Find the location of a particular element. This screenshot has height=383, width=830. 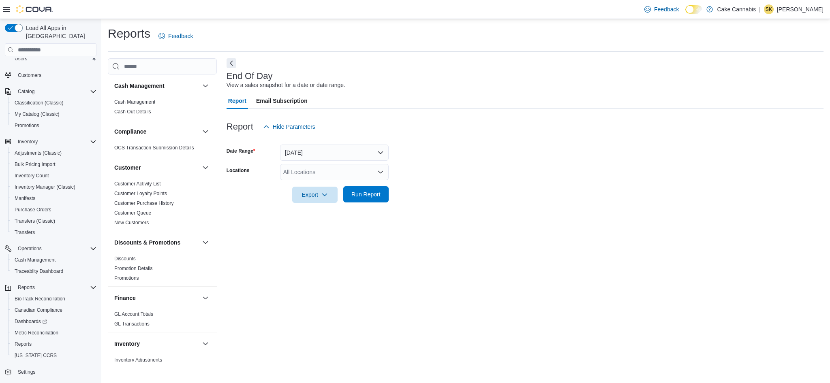

button: Transfers (Classic) is located at coordinates (54, 221).